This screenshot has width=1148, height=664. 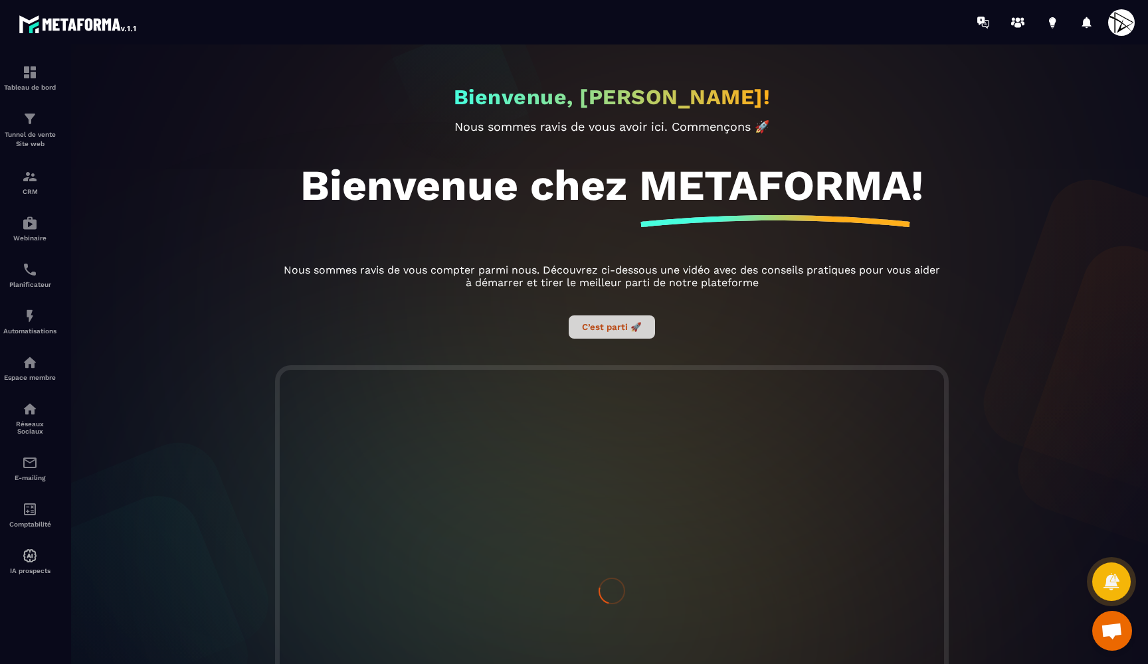 I want to click on a: social-networksocial-networkRéseaux Sociaux, so click(x=30, y=418).